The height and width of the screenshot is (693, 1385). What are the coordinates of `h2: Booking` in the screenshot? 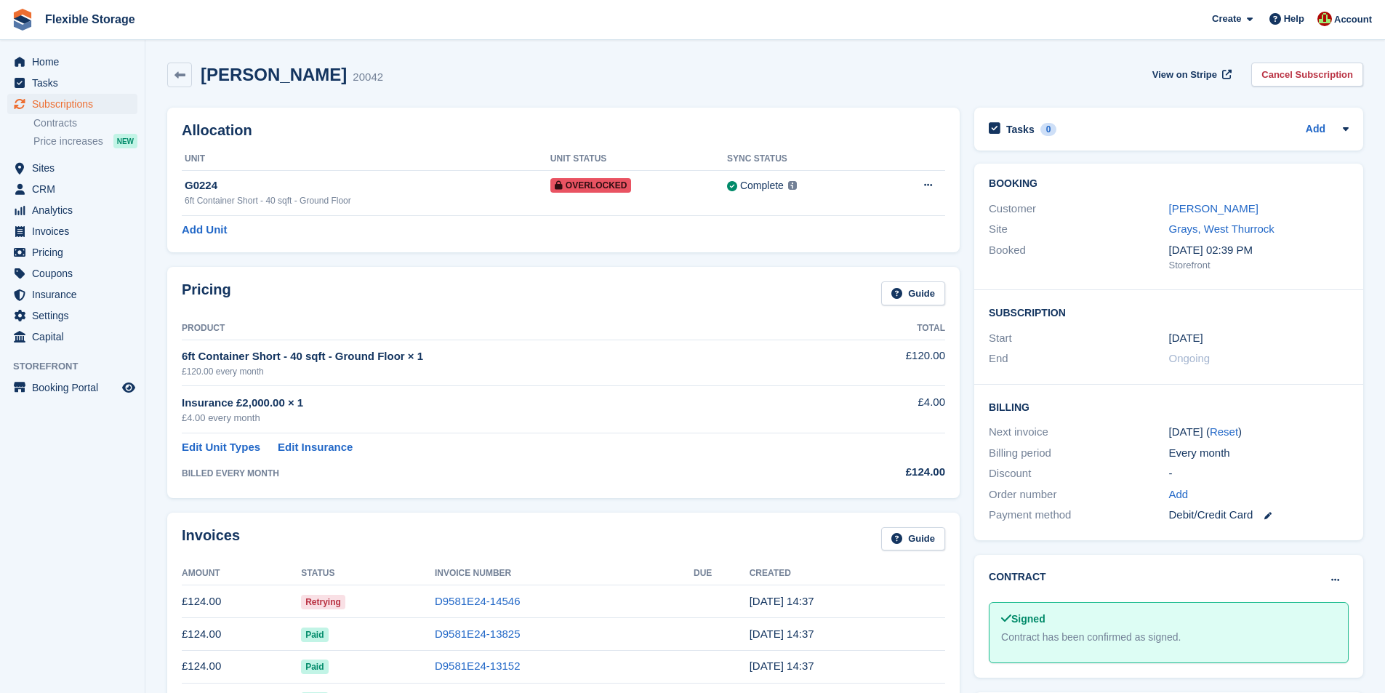 It's located at (1168, 184).